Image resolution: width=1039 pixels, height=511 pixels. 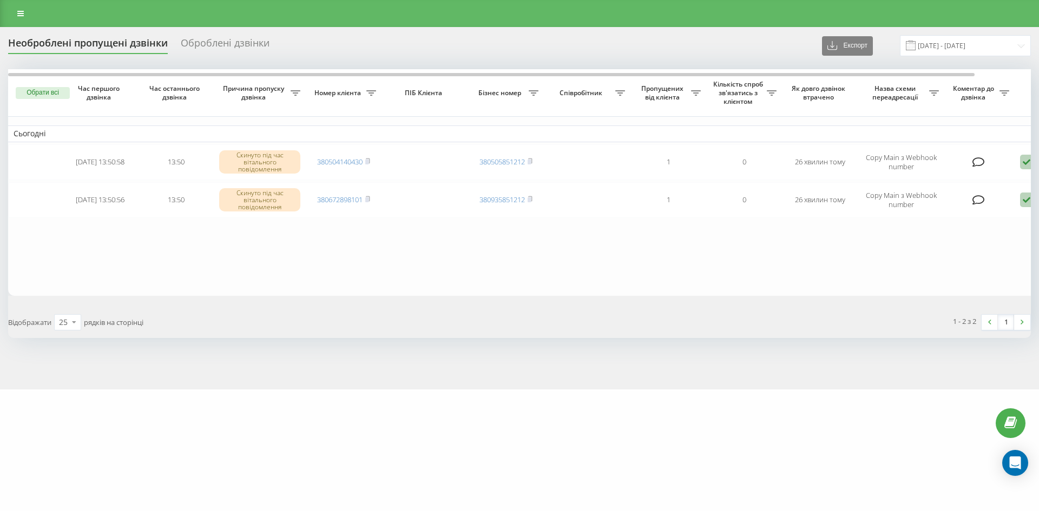 What do you see at coordinates (255, 93) in the screenshot?
I see `span: Причина пропуску дзвінка` at bounding box center [255, 93].